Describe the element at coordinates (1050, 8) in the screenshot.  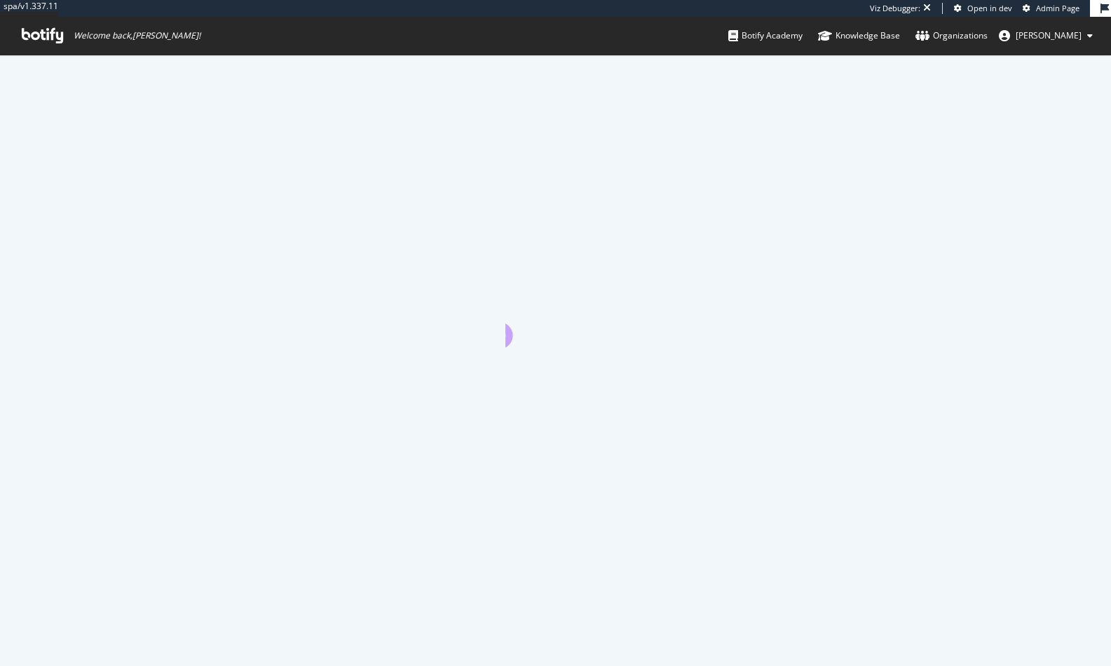
I see `a: Admin Page` at that location.